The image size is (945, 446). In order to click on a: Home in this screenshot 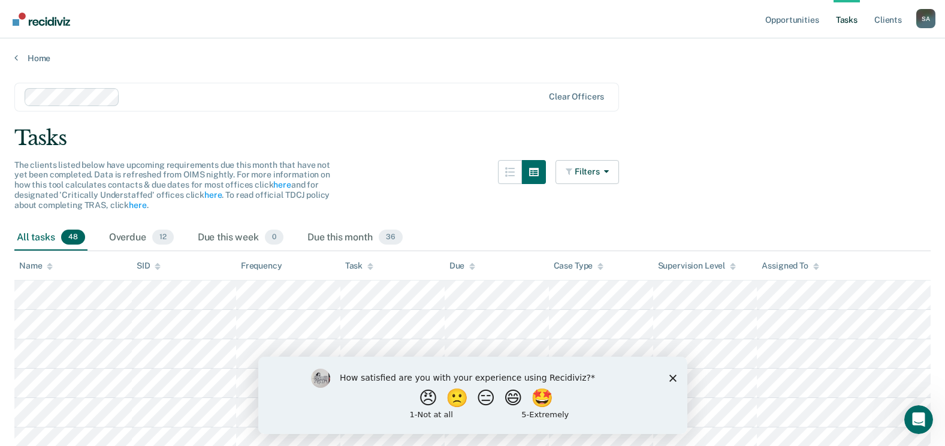, I will do `click(472, 58)`.